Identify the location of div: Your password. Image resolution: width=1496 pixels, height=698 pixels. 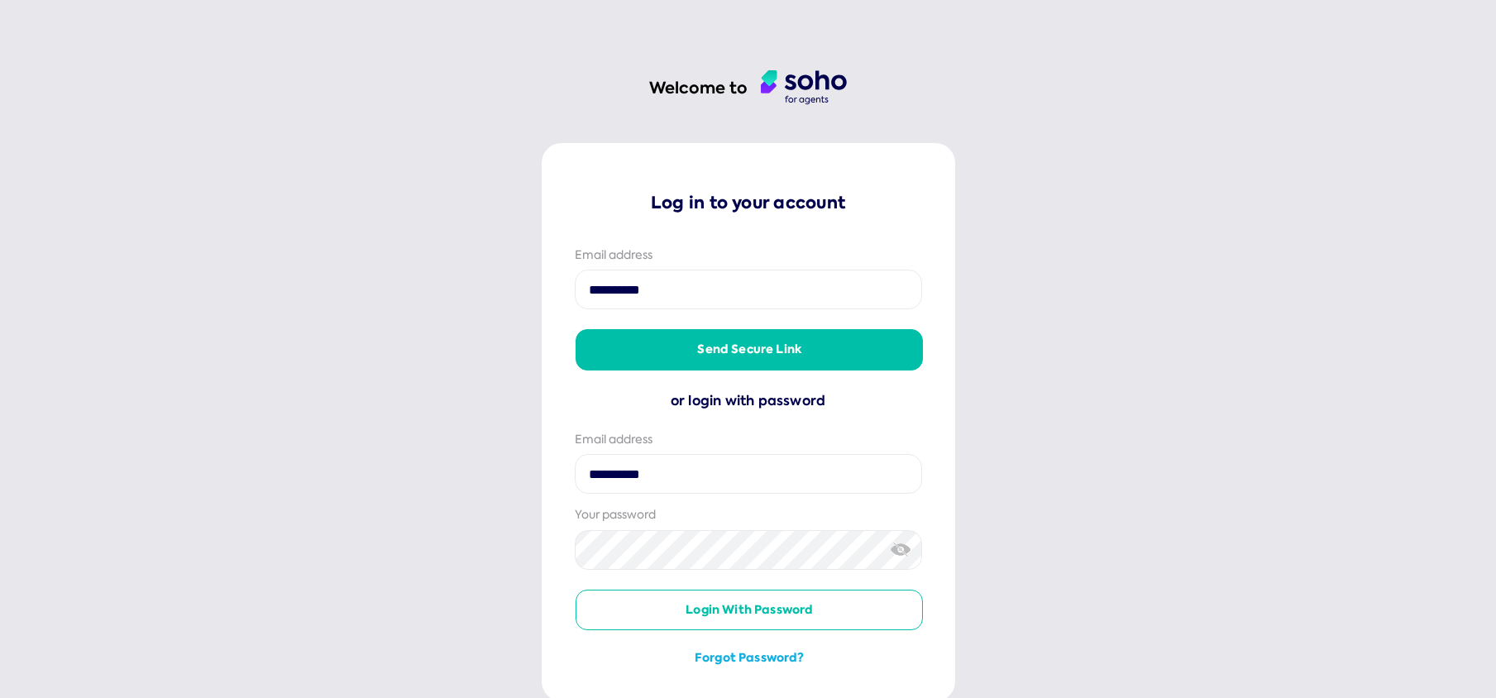
(748, 515).